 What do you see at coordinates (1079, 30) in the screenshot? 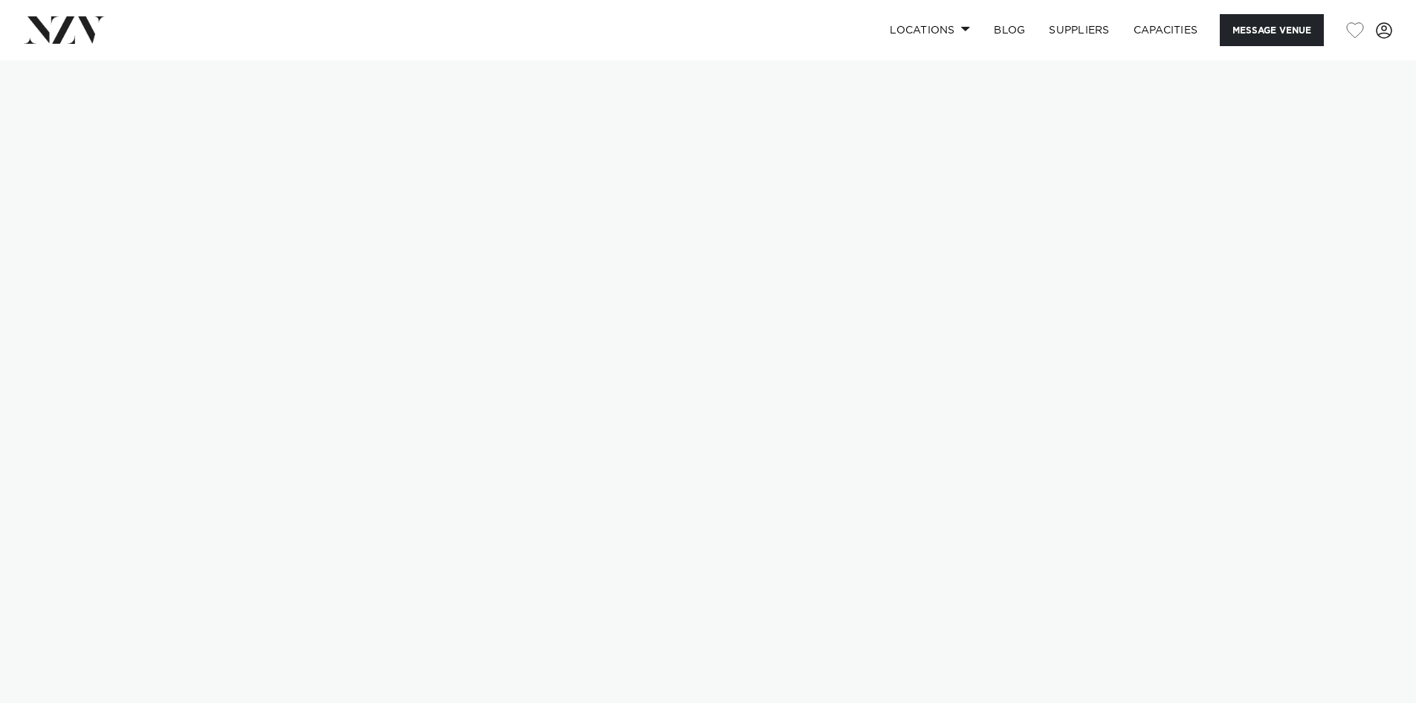
I see `a: SUPPLIERS` at bounding box center [1079, 30].